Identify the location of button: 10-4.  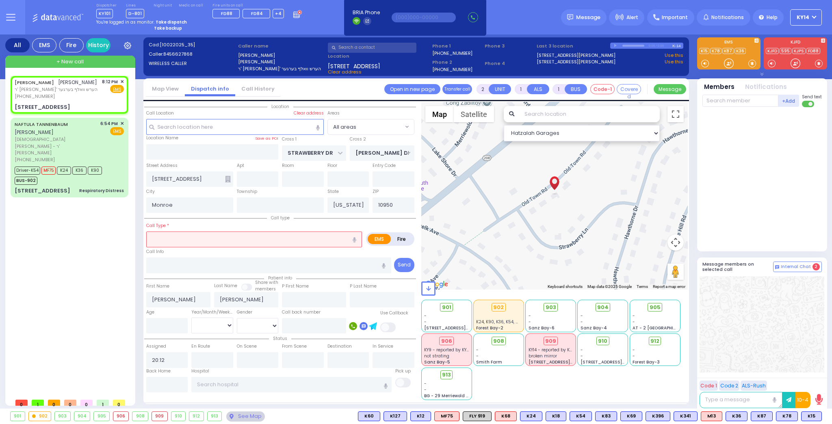
(802, 400).